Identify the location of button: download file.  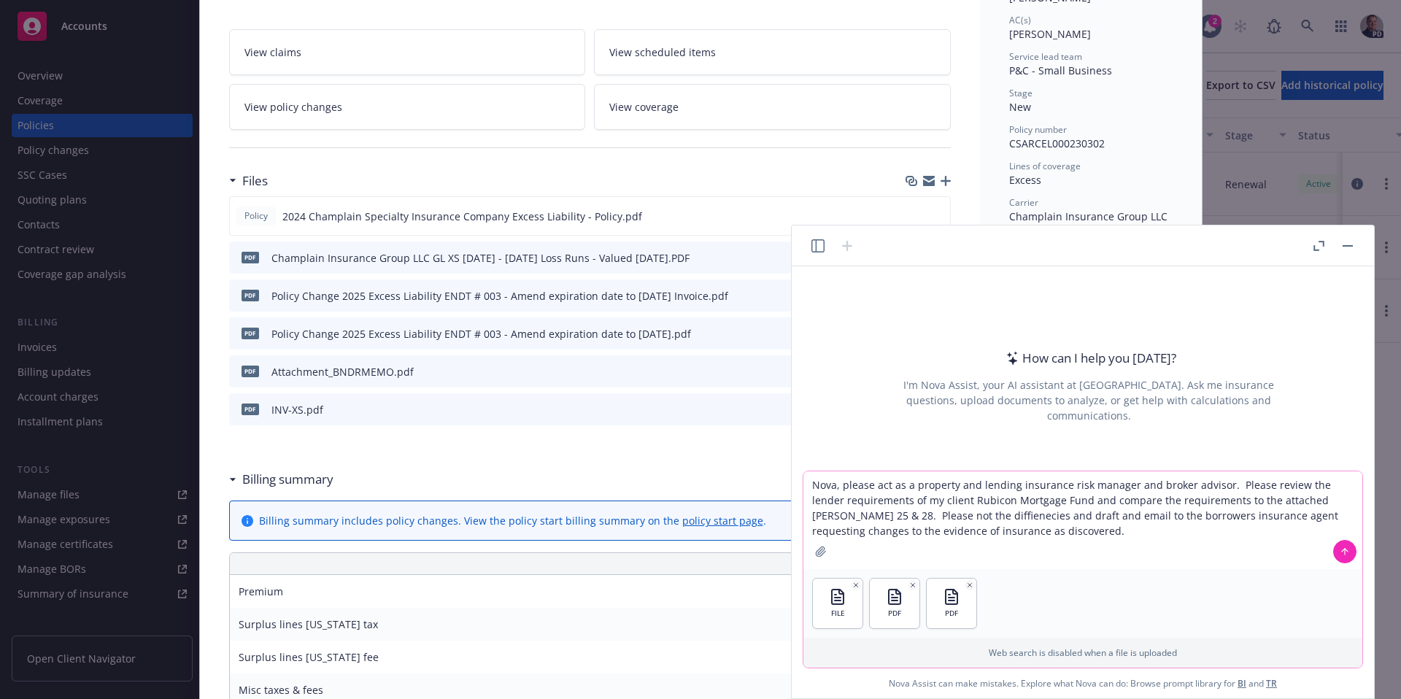
(913, 216).